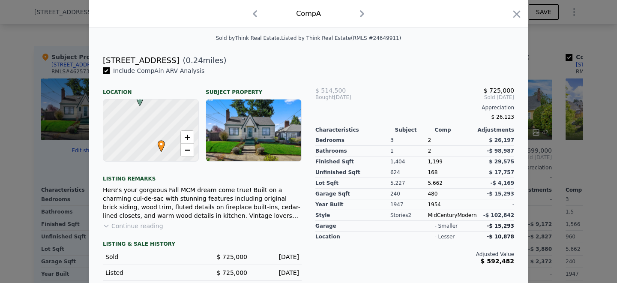 The image size is (617, 283). I want to click on div: 1947, so click(409, 205).